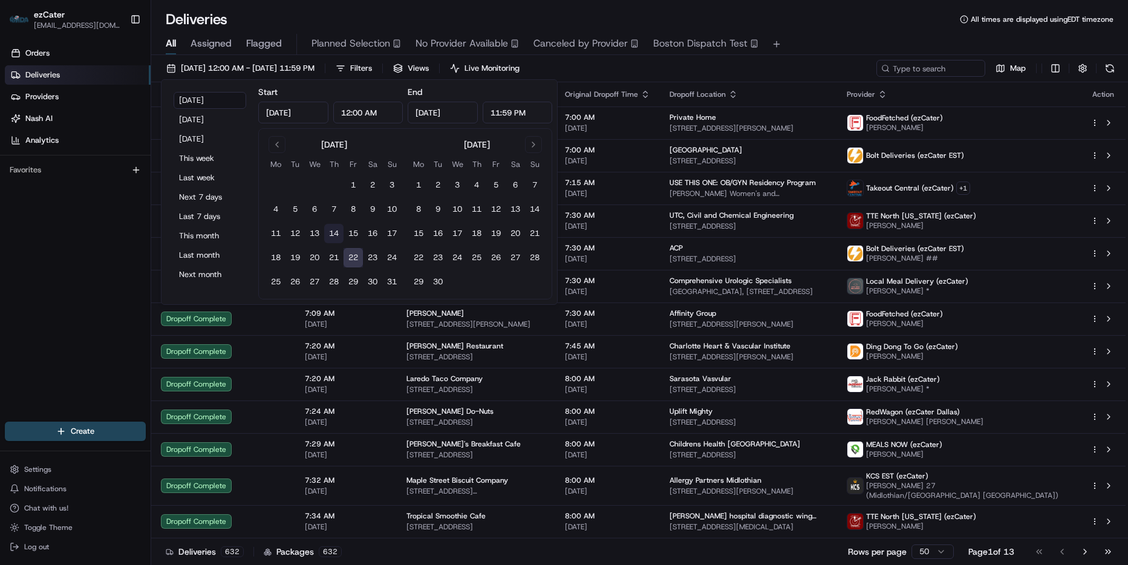 This screenshot has height=565, width=1128. Describe the element at coordinates (496, 164) in the screenshot. I see `th: Friday` at that location.